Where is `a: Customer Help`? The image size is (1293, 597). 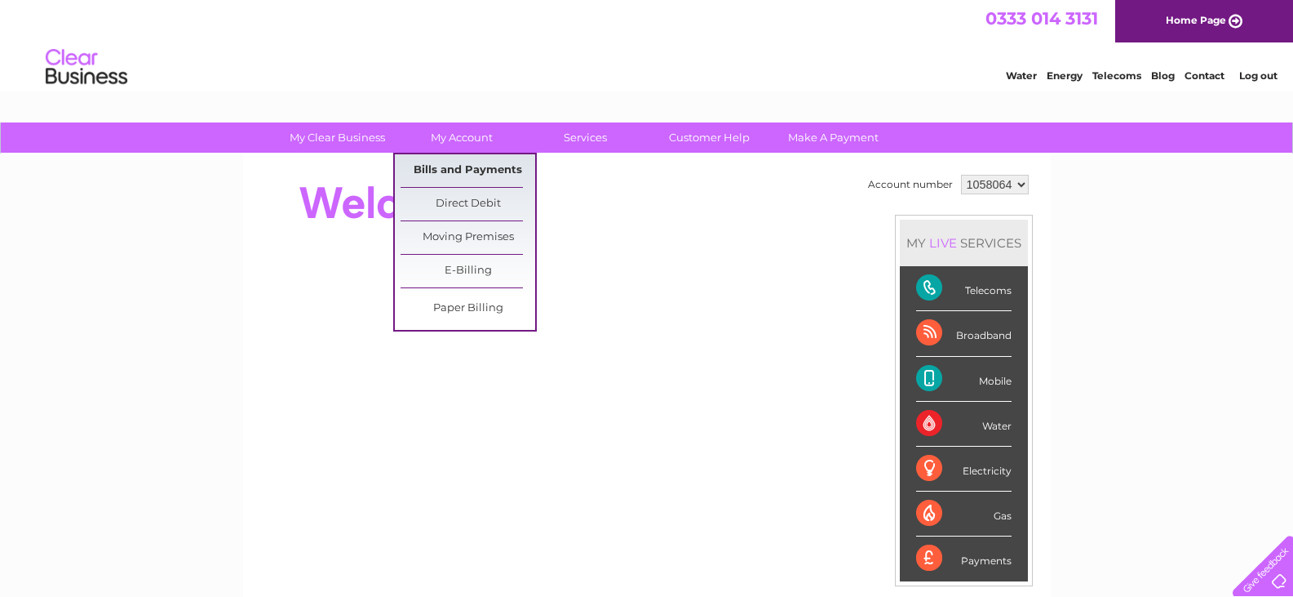
a: Customer Help is located at coordinates (709, 137).